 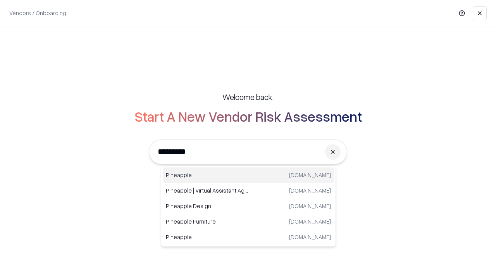 I want to click on p: Pineapple Design, so click(x=207, y=206).